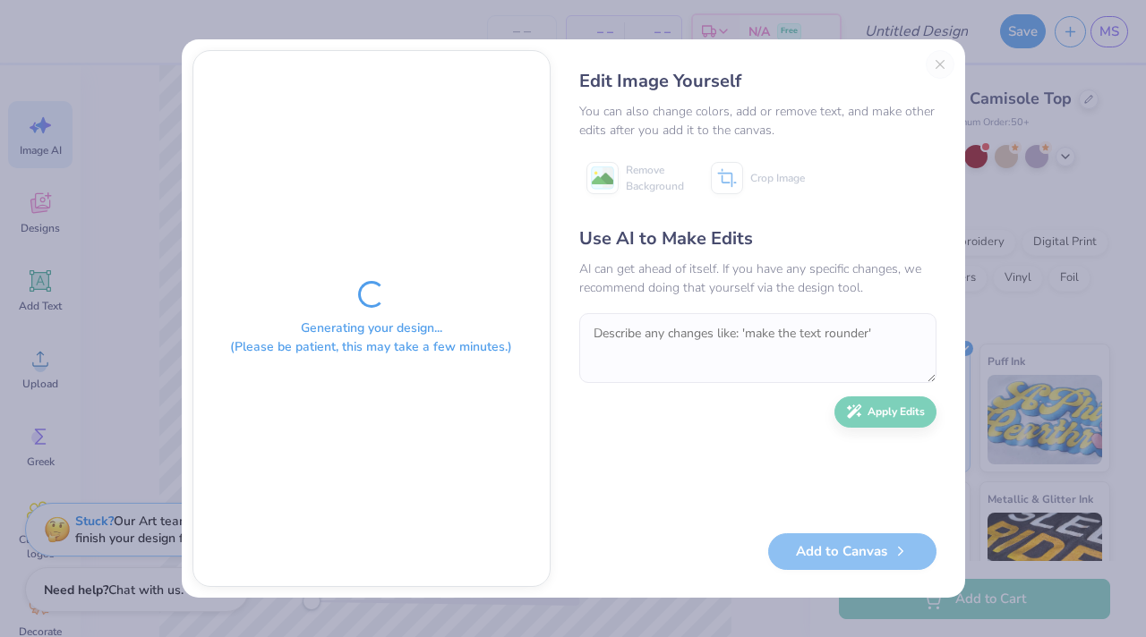  Describe the element at coordinates (759, 178) in the screenshot. I see `button: Crop Image` at that location.